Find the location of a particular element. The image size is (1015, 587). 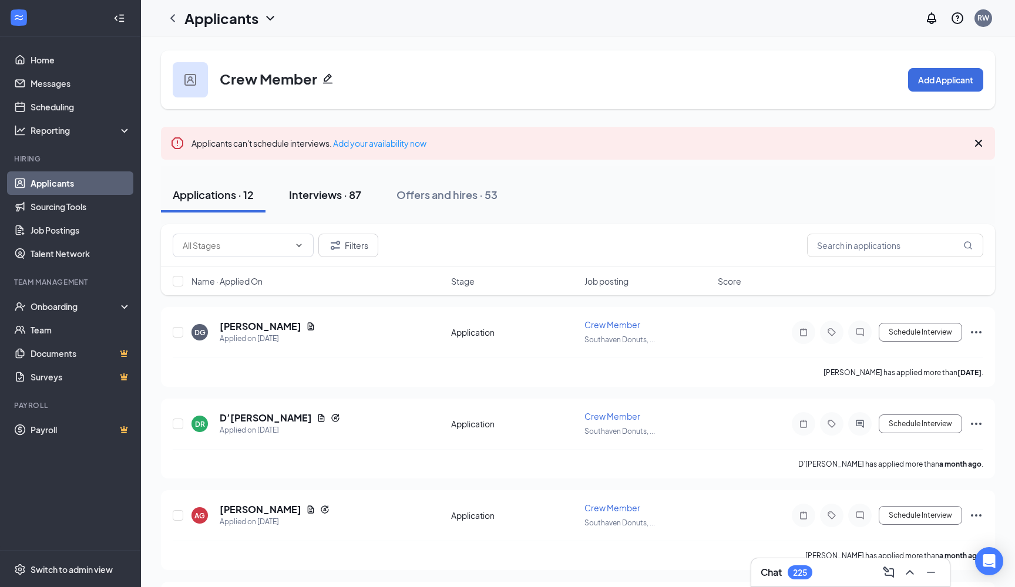

a: Sourcing Tools is located at coordinates (80, 207).